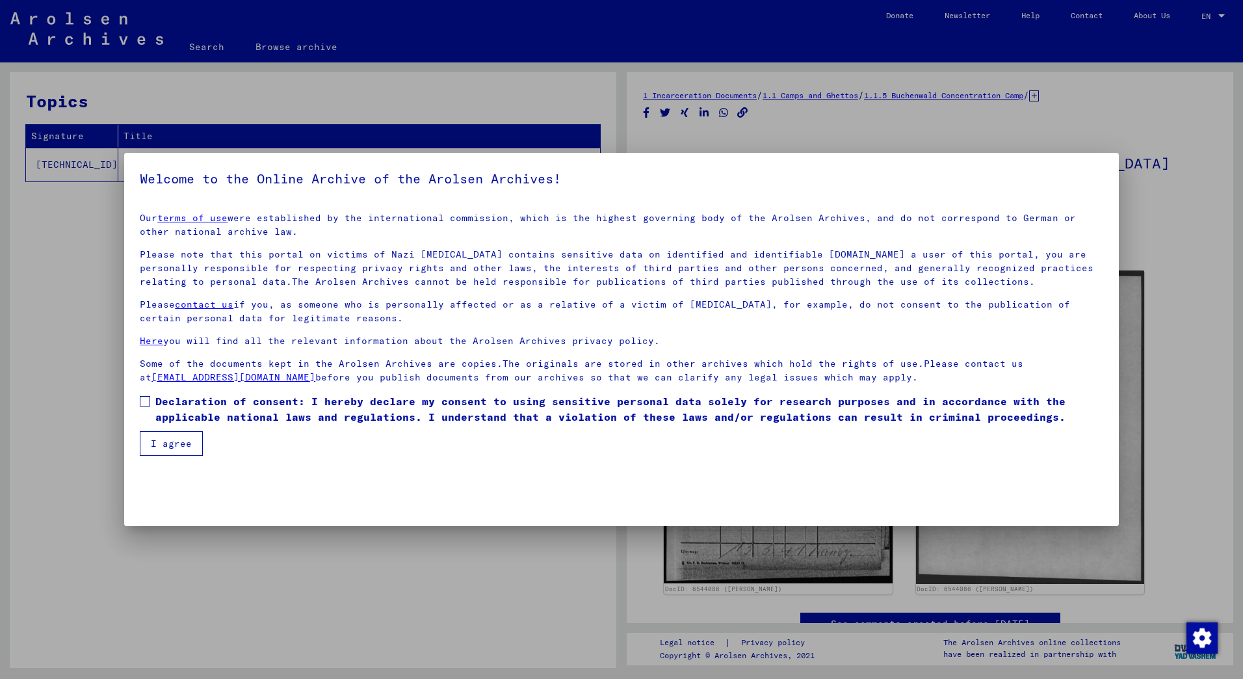  Describe the element at coordinates (171, 443) in the screenshot. I see `button: I agree` at that location.